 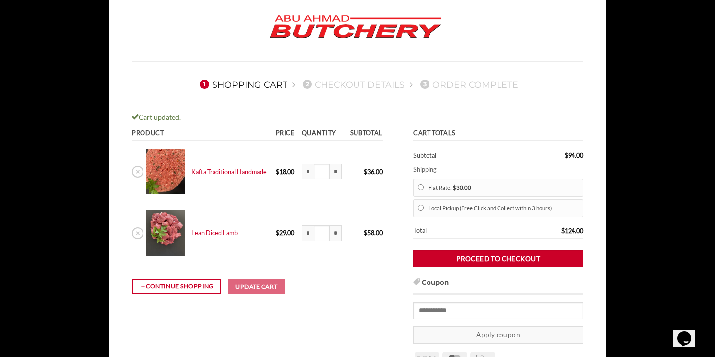 I want to click on bdi: 36.00, so click(x=374, y=171).